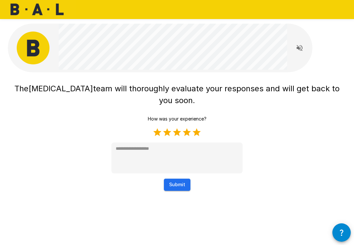 This screenshot has width=354, height=245. What do you see at coordinates (33, 48) in the screenshot?
I see `img: bal_avatar.png` at bounding box center [33, 48].